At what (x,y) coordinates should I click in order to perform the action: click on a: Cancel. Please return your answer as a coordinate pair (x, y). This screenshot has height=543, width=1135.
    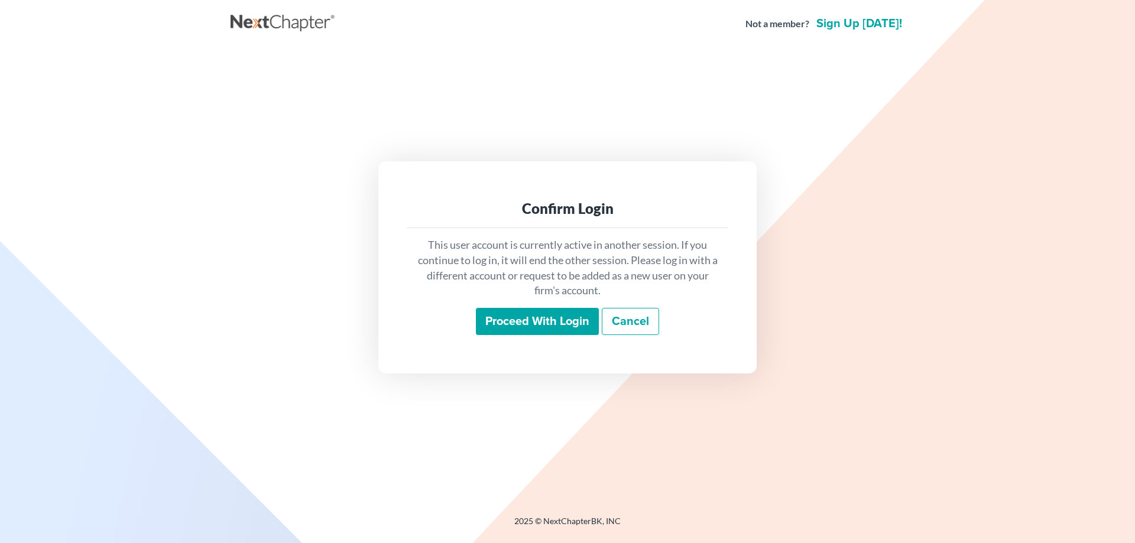
    Looking at the image, I should click on (630, 322).